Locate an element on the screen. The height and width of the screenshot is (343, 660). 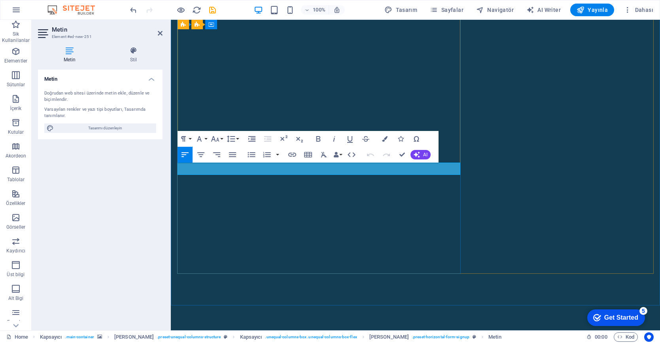
span: Sayfalar is located at coordinates (446, 10).